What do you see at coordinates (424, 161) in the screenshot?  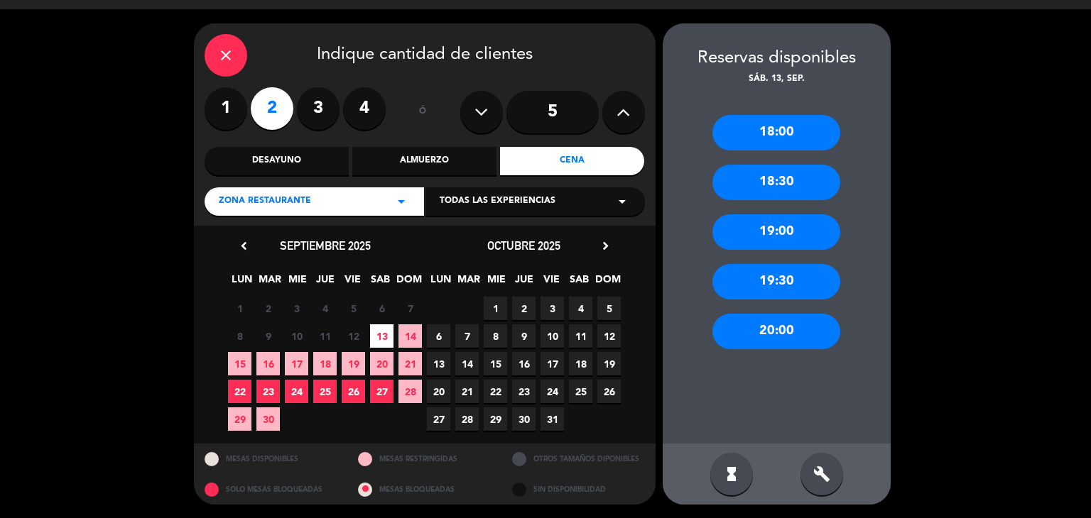 I see `div: Almuerzo` at bounding box center [424, 161].